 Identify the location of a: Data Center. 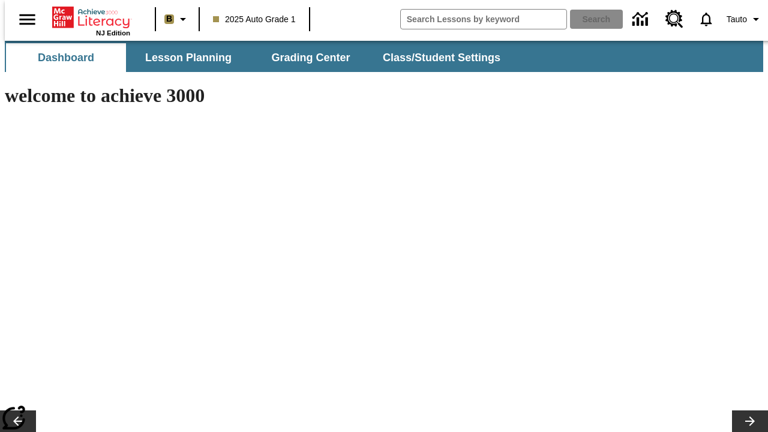
(642, 19).